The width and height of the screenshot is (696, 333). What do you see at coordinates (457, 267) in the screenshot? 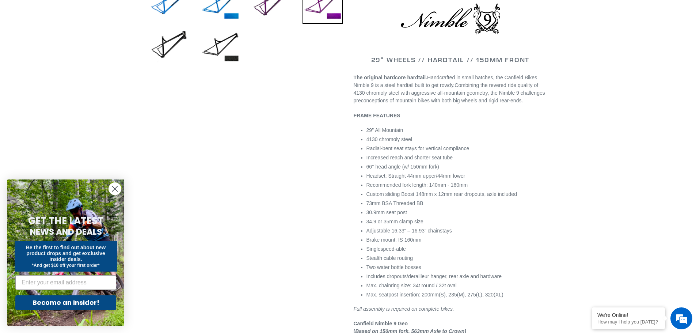
I see `li: Two water bottle bosses` at bounding box center [457, 267].